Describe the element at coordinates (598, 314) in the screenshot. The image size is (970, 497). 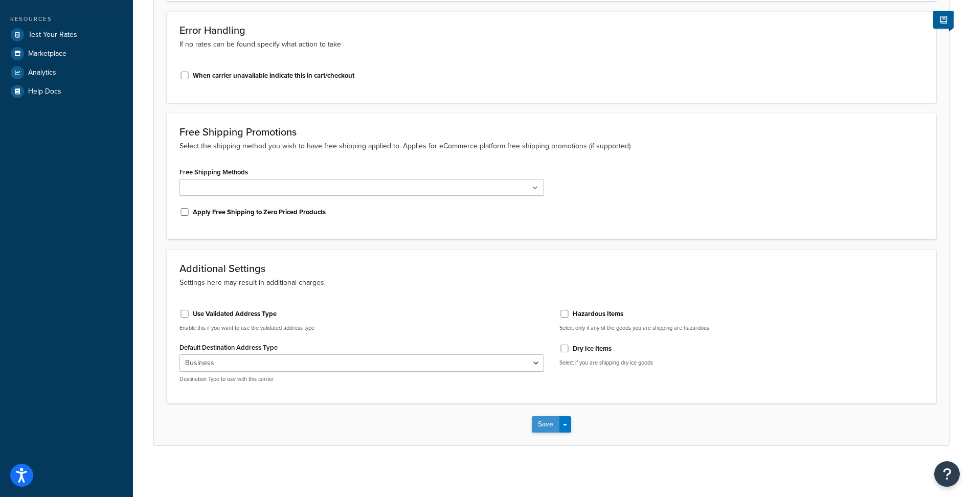
I see `label: Hazardous Items` at that location.